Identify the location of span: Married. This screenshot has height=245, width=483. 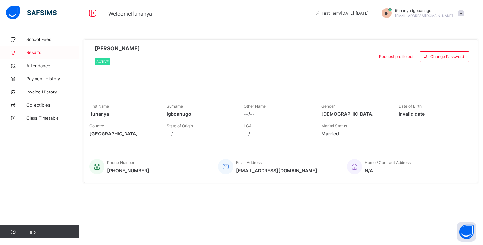
(355, 134).